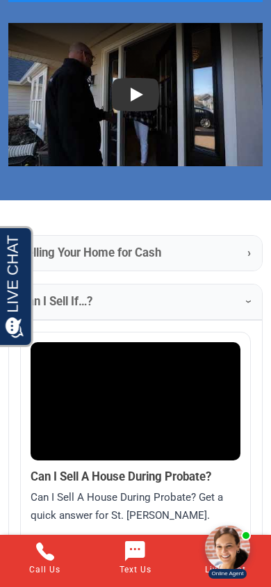  Describe the element at coordinates (45, 570) in the screenshot. I see `span: Call Us` at that location.